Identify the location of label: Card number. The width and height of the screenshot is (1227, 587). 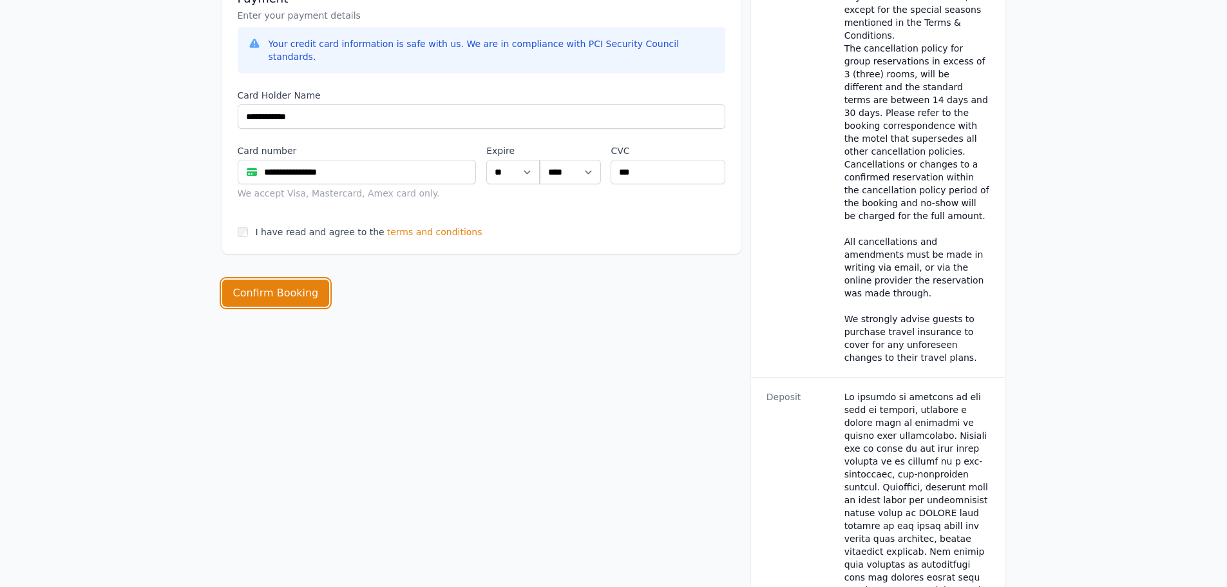
(357, 151).